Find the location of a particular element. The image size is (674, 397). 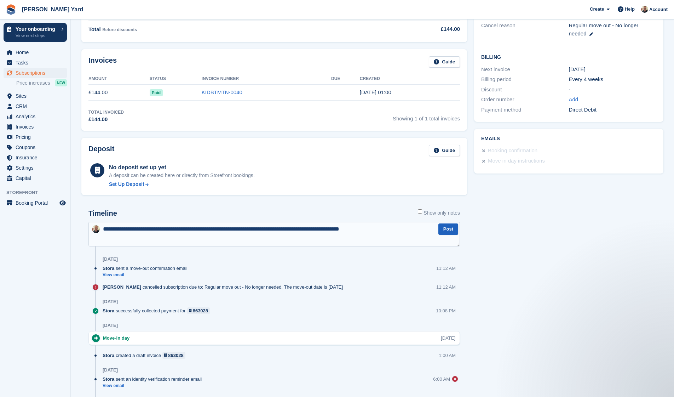

span: Coupons is located at coordinates (37, 147).